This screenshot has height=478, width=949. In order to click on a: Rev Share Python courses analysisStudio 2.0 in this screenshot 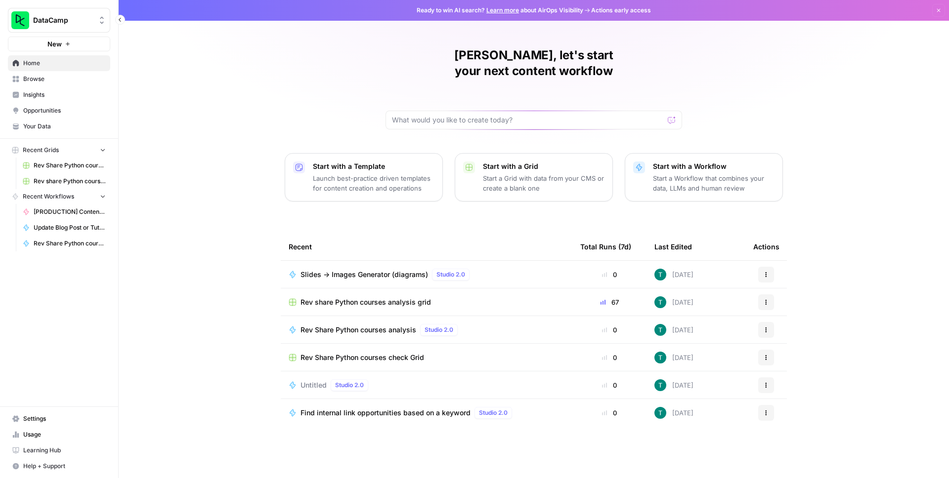, I will do `click(426, 330)`.